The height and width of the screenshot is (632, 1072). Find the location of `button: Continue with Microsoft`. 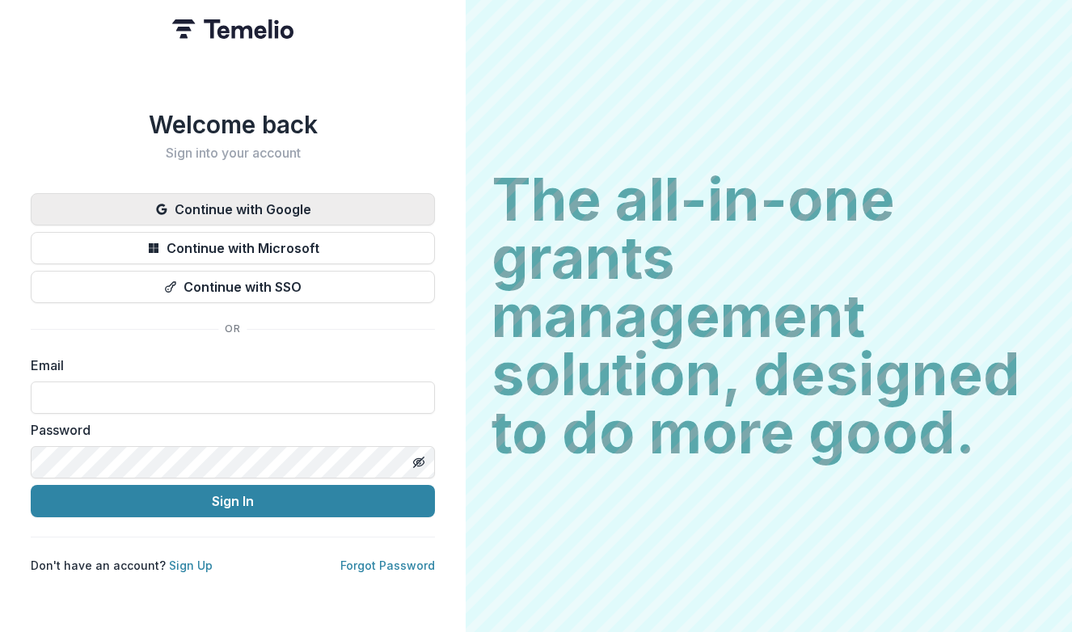

button: Continue with Microsoft is located at coordinates (233, 248).